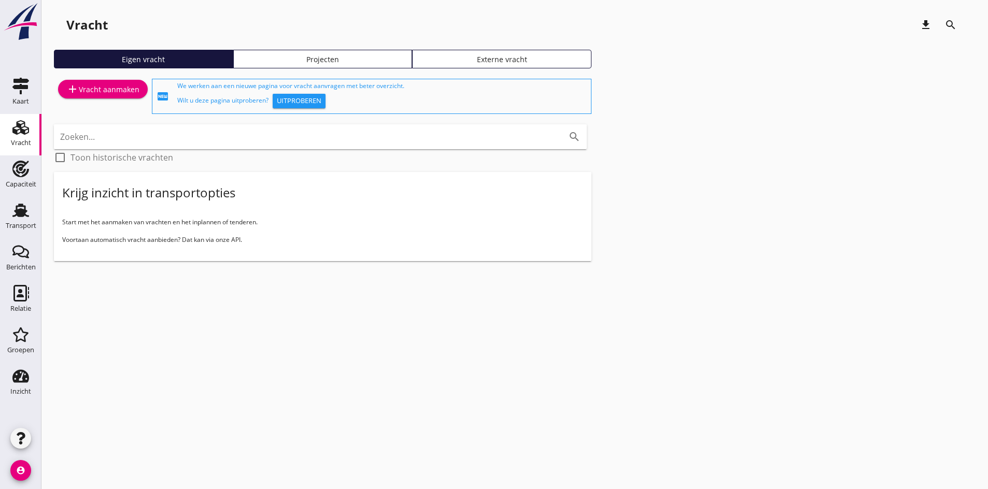 The width and height of the screenshot is (988, 489). Describe the element at coordinates (21, 308) in the screenshot. I see `div: Relatie` at that location.